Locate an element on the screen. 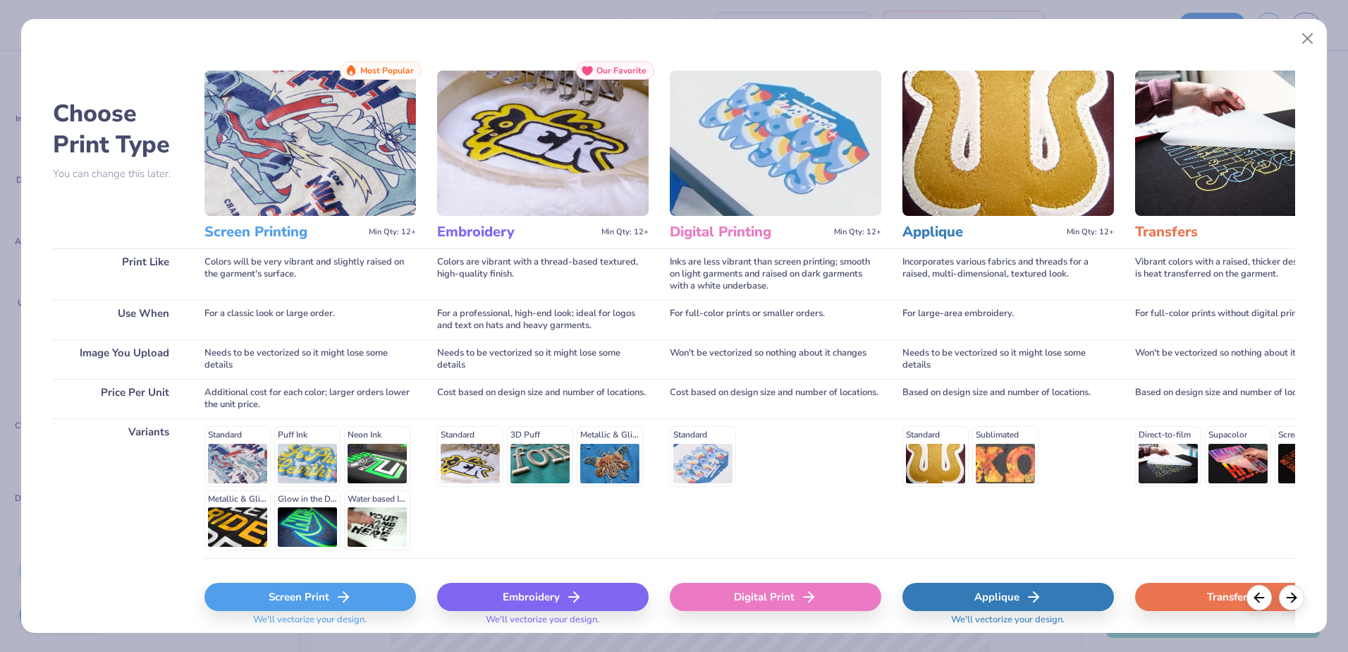  div: Vibrant colors with a raised, thicker design since it is heat transferred on the garment. is located at coordinates (1241, 274).